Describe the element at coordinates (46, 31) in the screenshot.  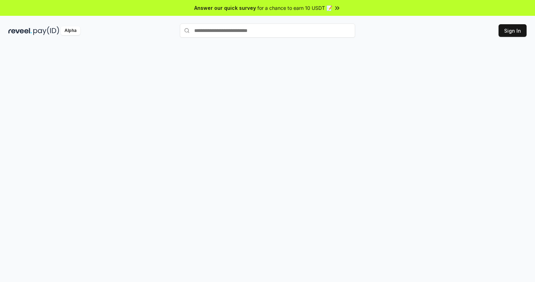
I see `img: pay_id` at that location.